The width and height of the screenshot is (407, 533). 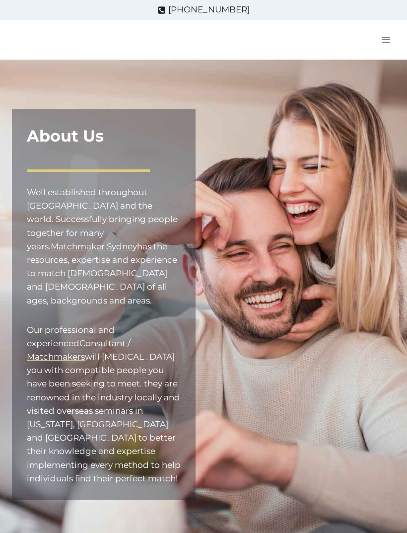 What do you see at coordinates (104, 136) in the screenshot?
I see `h1: About Us` at bounding box center [104, 136].